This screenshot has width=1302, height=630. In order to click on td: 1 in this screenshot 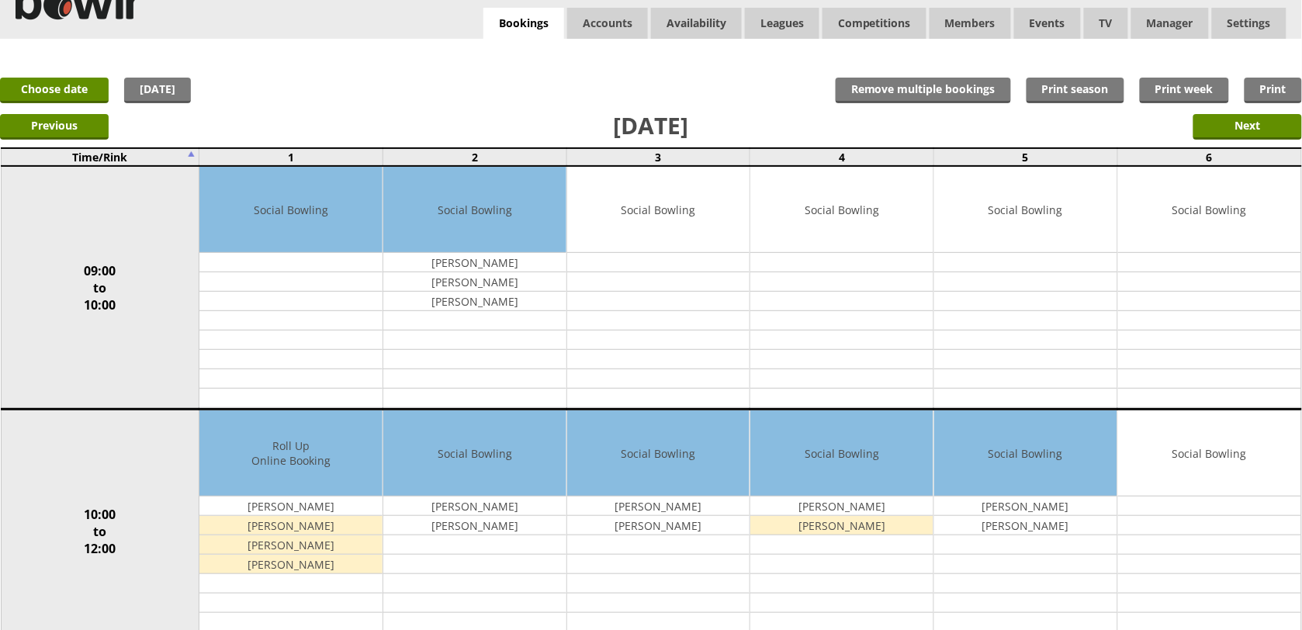, I will do `click(291, 157)`.